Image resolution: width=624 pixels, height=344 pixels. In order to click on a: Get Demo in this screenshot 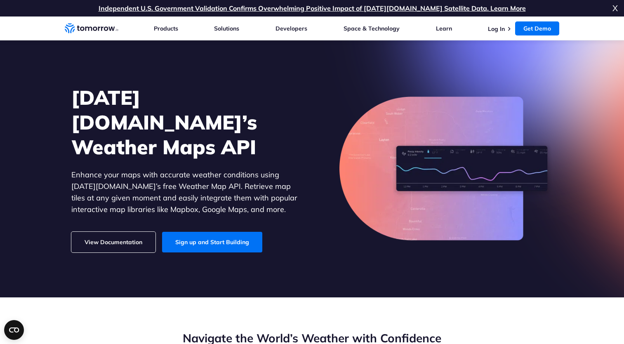, I will do `click(537, 28)`.